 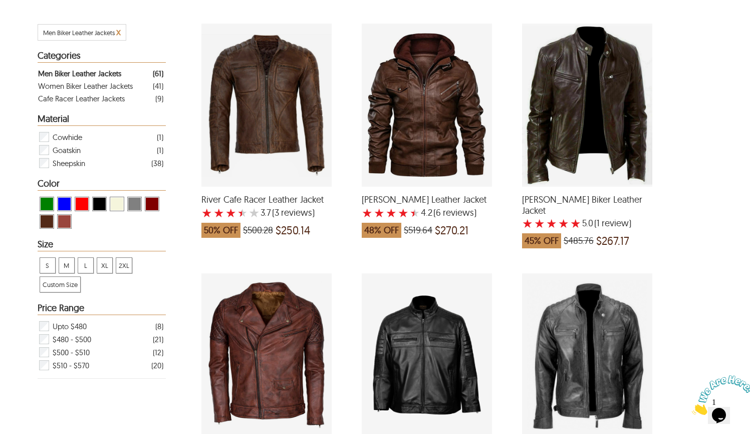 What do you see at coordinates (437, 213) in the screenshot?
I see `span: (6` at bounding box center [437, 213].